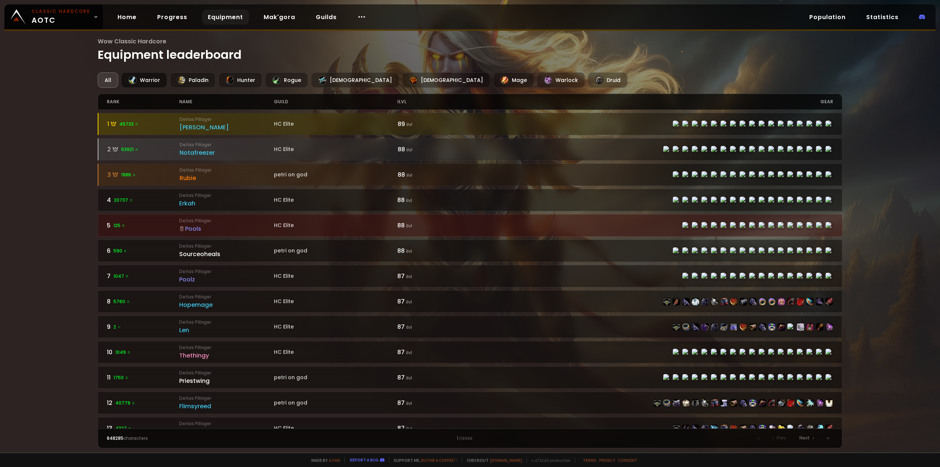 This screenshot has height=467, width=940. What do you see at coordinates (122, 301) in the screenshot?
I see `span: 5760` at bounding box center [122, 301].